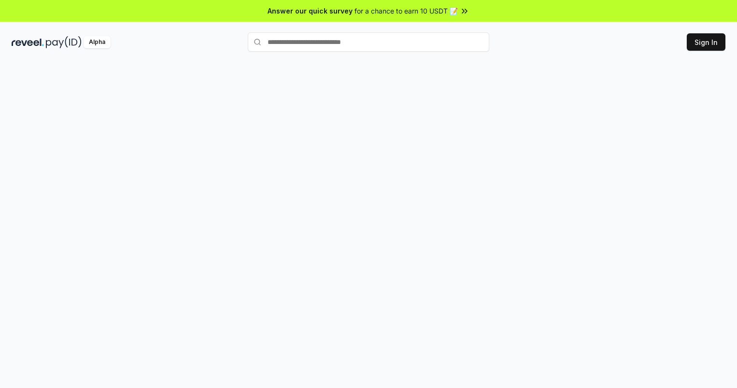 The height and width of the screenshot is (388, 737). What do you see at coordinates (97, 42) in the screenshot?
I see `div: Alpha` at bounding box center [97, 42].